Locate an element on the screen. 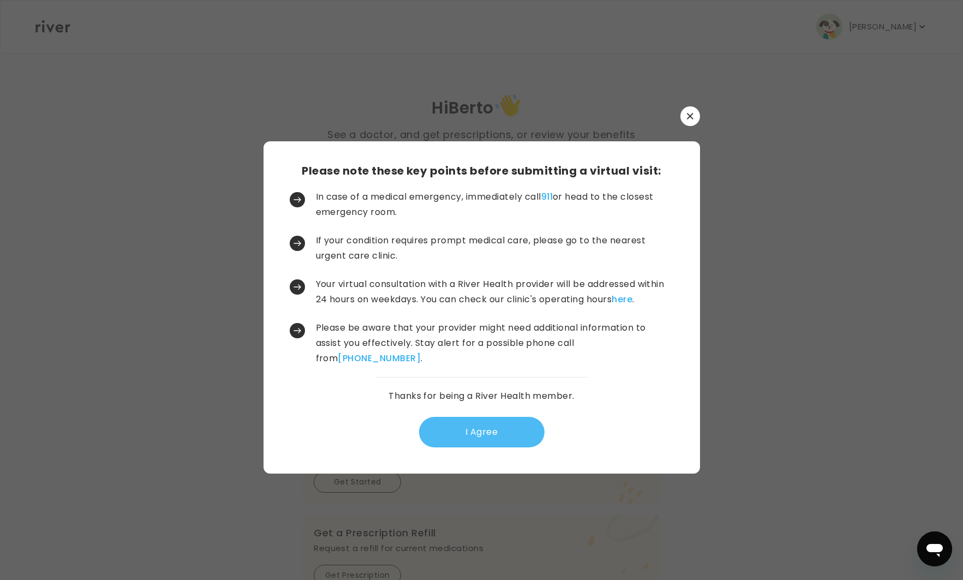 This screenshot has width=963, height=580. p: If your condition requires prompt medical care, please go to the nearest urgent care clinic. is located at coordinates (494, 248).